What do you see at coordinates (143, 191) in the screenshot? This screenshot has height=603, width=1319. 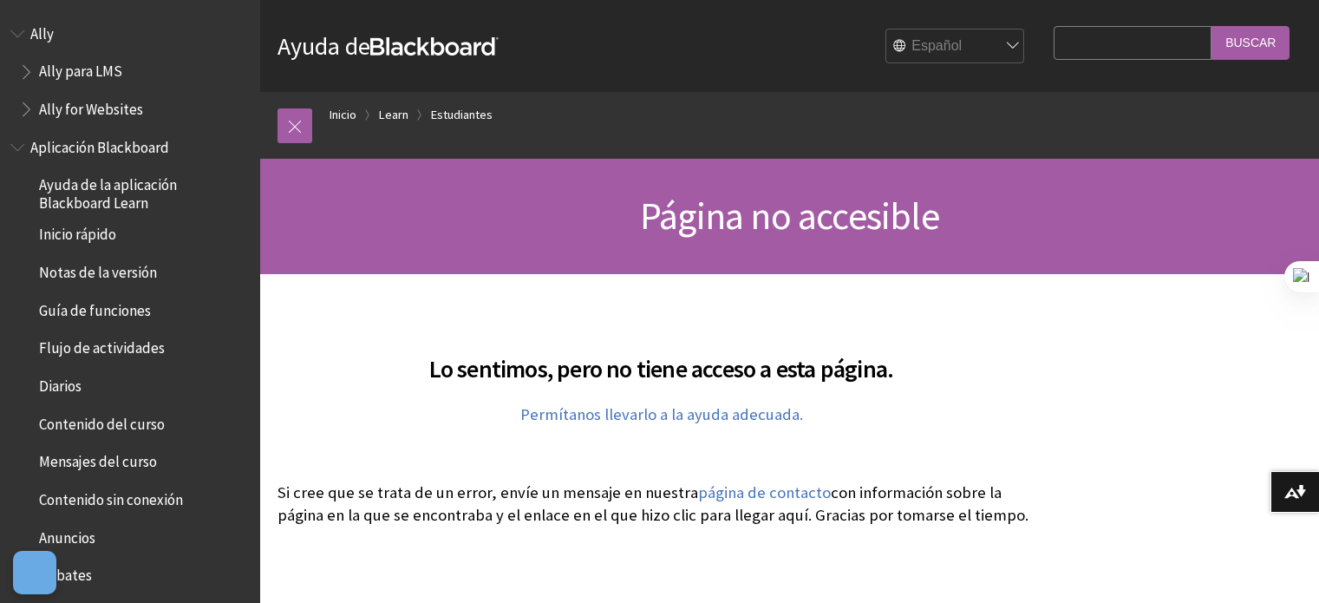 I see `span: Ayuda de la aplicación Blackboard Learn` at bounding box center [143, 191].